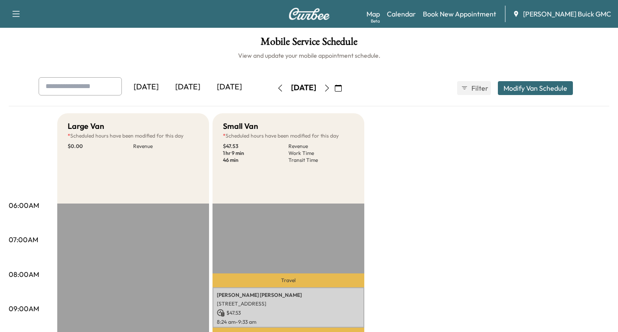  Describe the element at coordinates (100, 146) in the screenshot. I see `p: $ 0.00` at that location.